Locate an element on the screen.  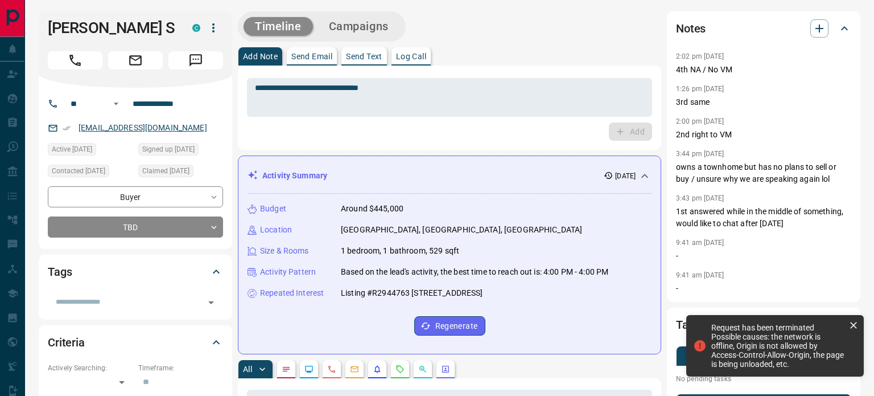
div: Criteria is located at coordinates (135, 342).